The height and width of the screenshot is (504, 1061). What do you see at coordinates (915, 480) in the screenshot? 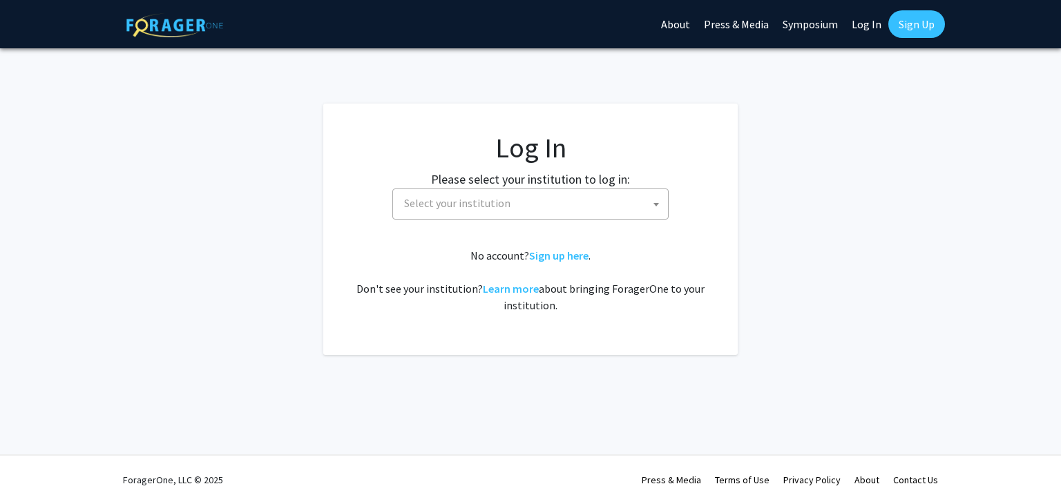
I see `a: Contact Us` at bounding box center [915, 480].